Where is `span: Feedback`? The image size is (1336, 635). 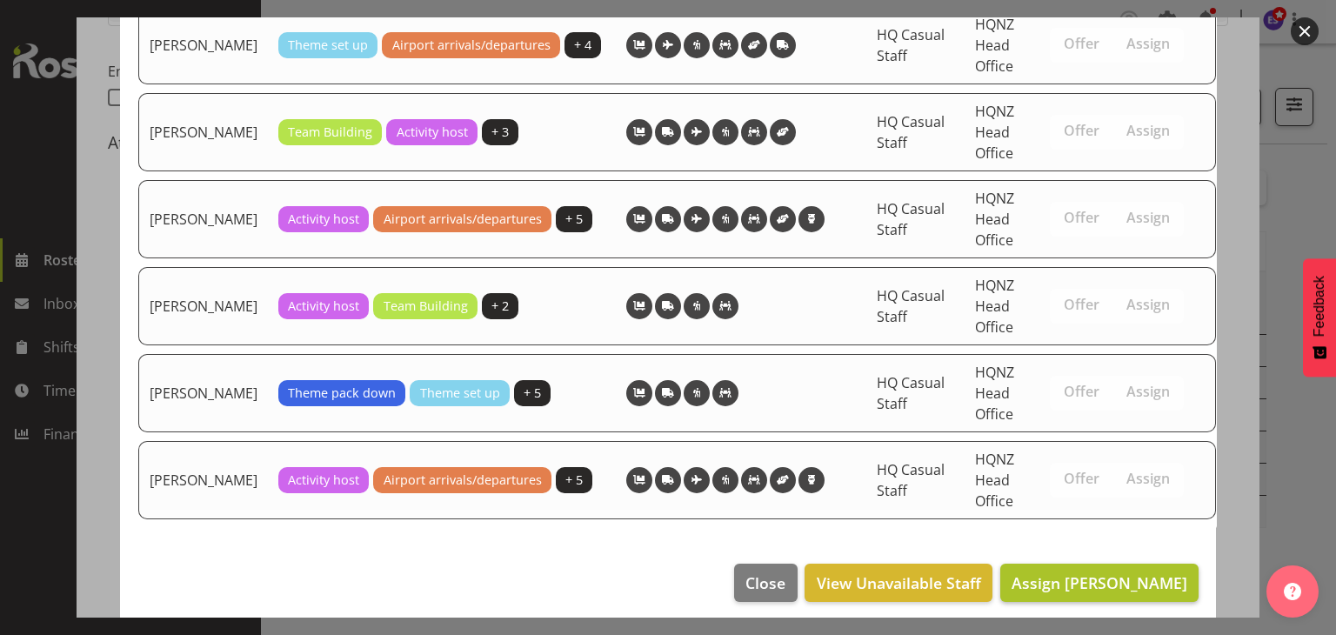
span: Feedback is located at coordinates (1319, 306).